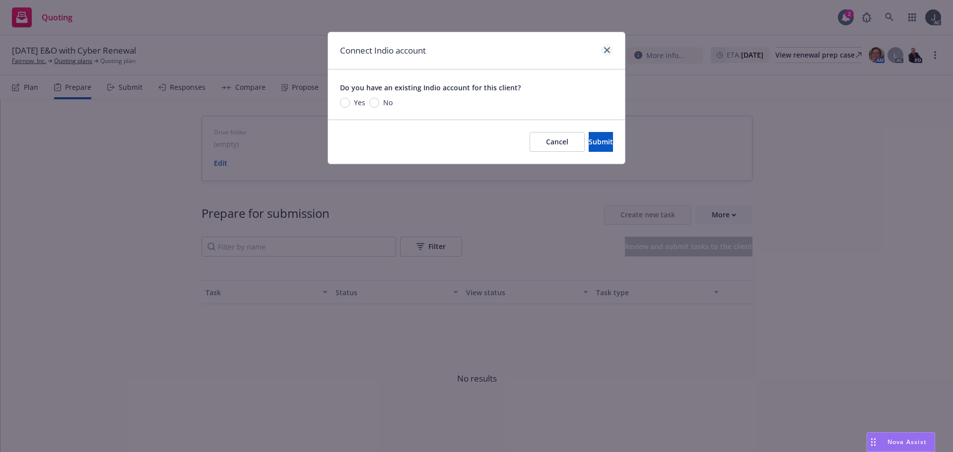 Image resolution: width=953 pixels, height=452 pixels. Describe the element at coordinates (345, 103) in the screenshot. I see `input: Yes` at that location.